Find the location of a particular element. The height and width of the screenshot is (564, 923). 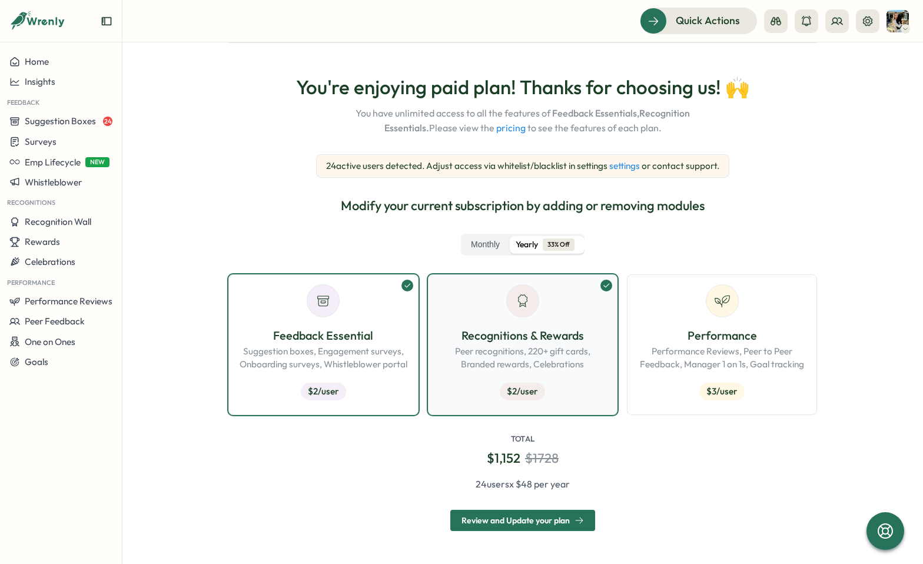

span: Home is located at coordinates (37, 61).